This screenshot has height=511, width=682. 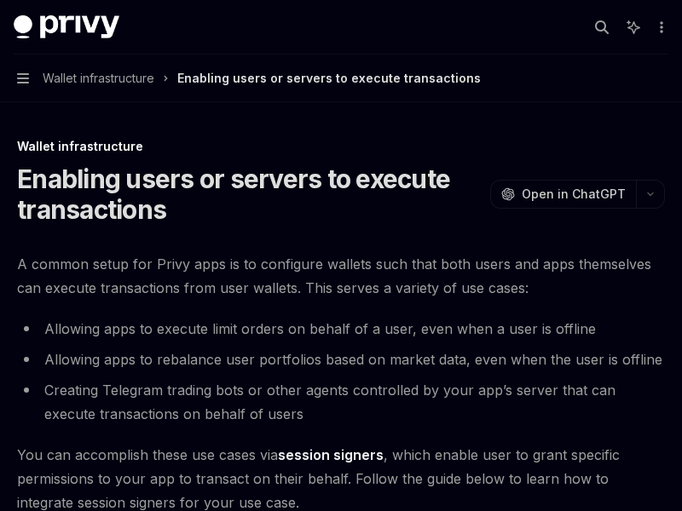 I want to click on span: Wallet infrastructure, so click(x=98, y=78).